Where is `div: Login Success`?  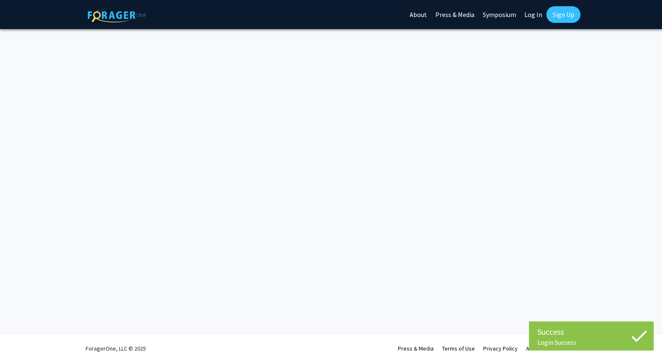
div: Login Success is located at coordinates (591, 343).